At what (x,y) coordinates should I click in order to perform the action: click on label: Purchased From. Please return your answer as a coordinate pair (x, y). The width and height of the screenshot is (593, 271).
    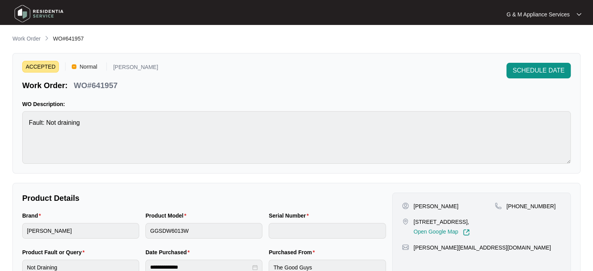
    Looking at the image, I should click on (293, 252).